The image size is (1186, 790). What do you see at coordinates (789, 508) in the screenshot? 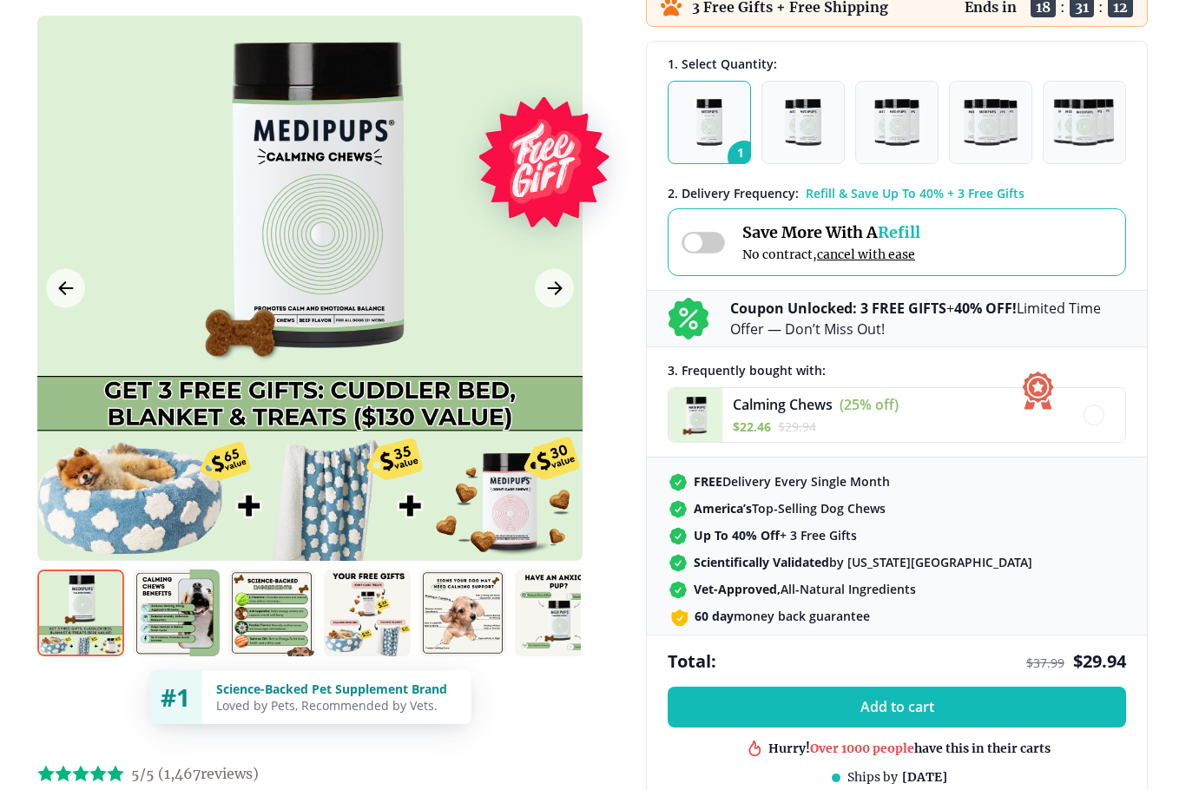
I see `span: Top-Selling Dog Chews` at bounding box center [789, 508].